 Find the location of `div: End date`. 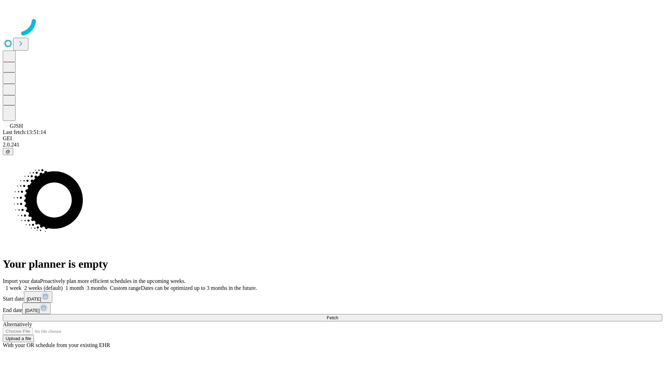

div: End date is located at coordinates (333, 308).